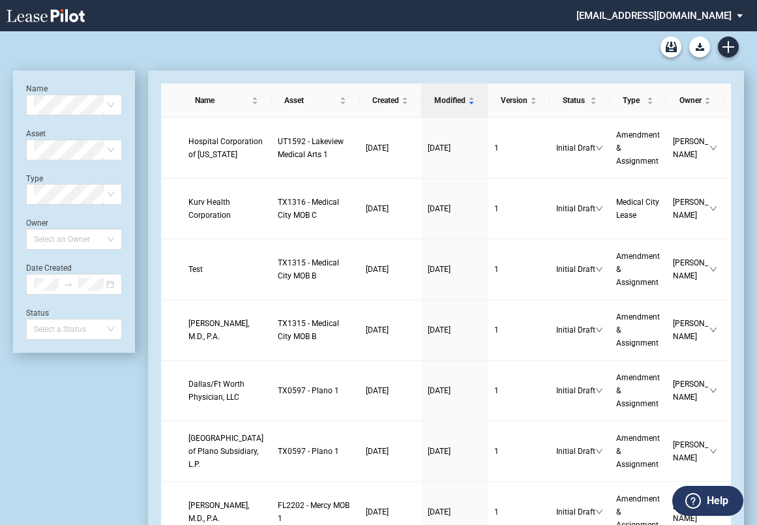 The image size is (757, 525). What do you see at coordinates (450, 100) in the screenshot?
I see `span: Modified` at bounding box center [450, 100].